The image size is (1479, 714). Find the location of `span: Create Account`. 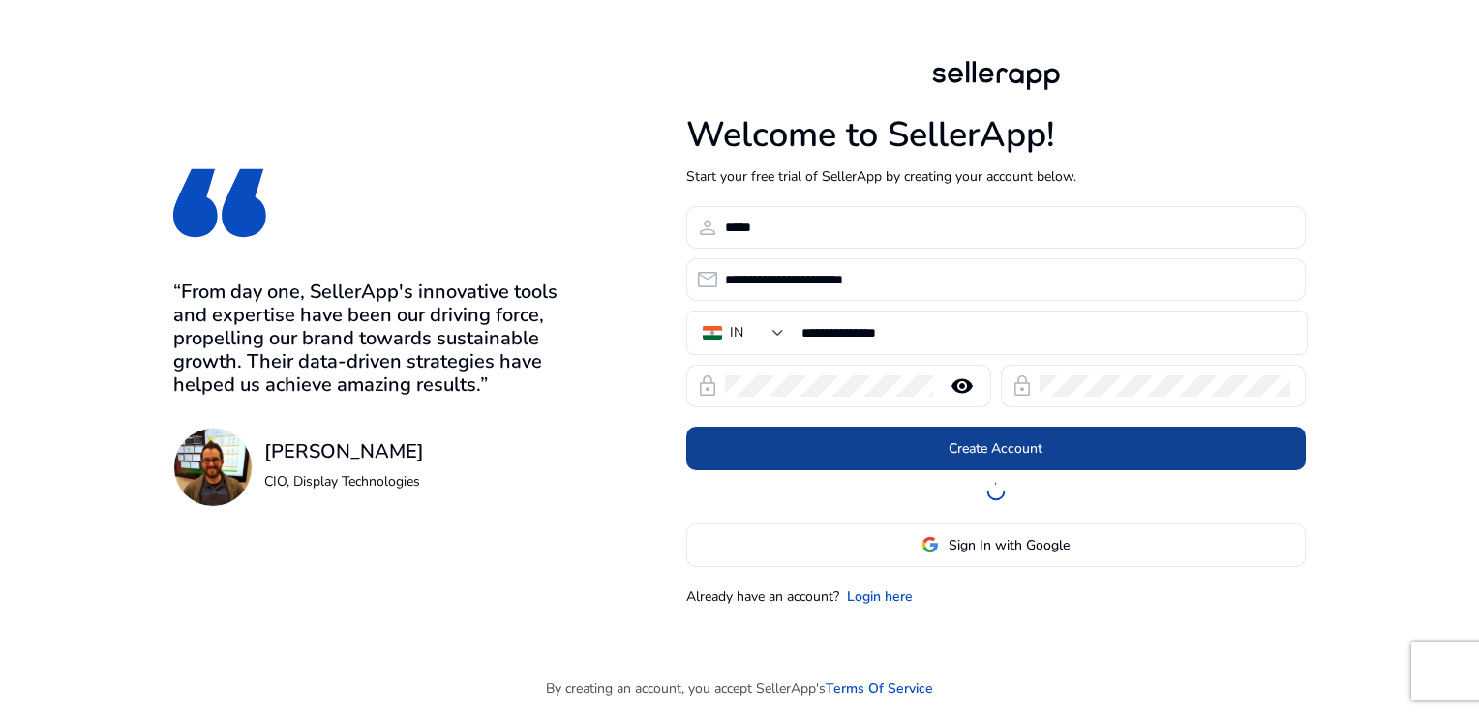

span: Create Account is located at coordinates (995, 448).